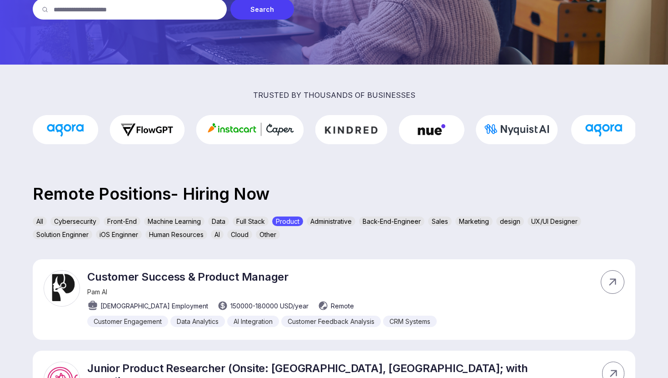 This screenshot has width=668, height=378. I want to click on div: Administrative, so click(331, 221).